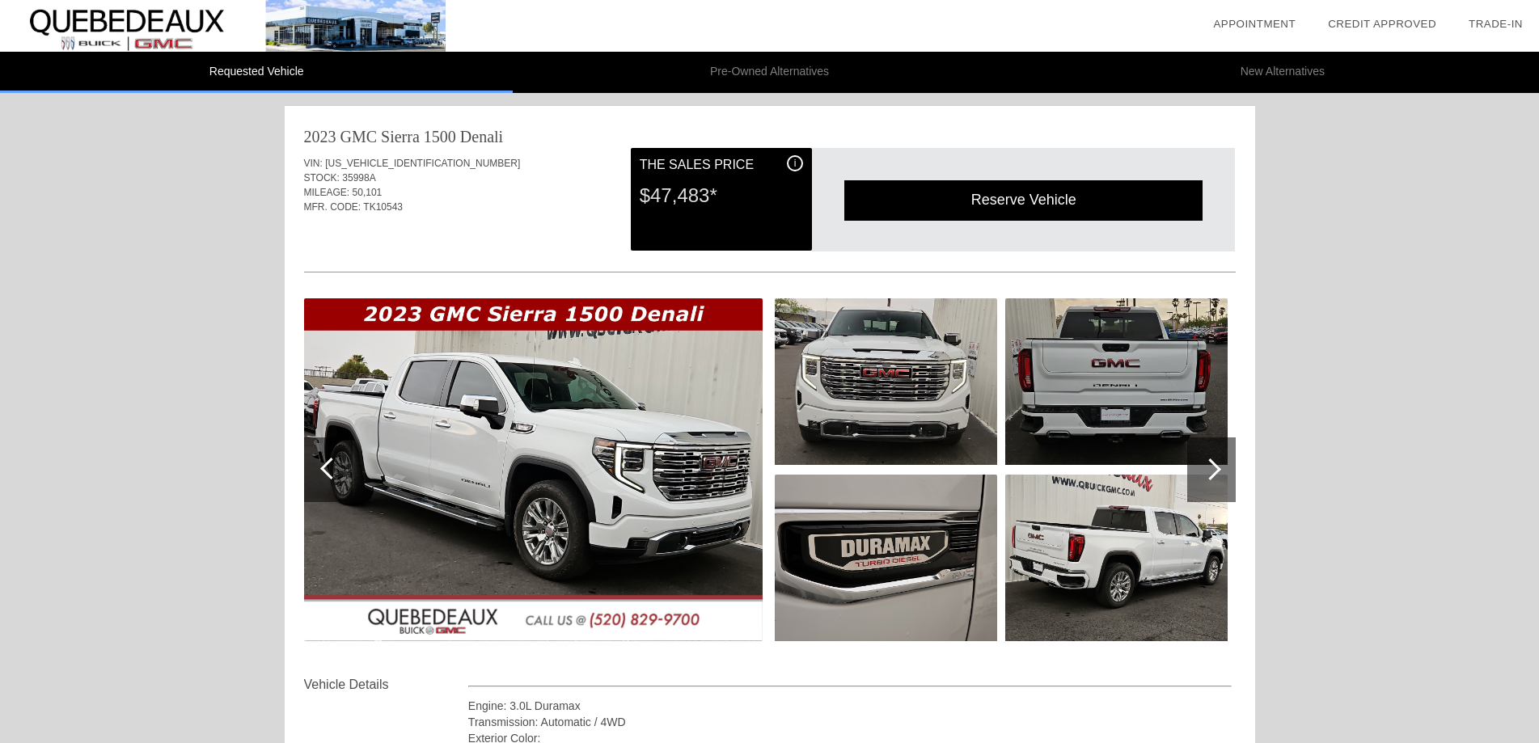 The image size is (1539, 743). Describe the element at coordinates (1023, 200) in the screenshot. I see `div: Reserve Vehicle` at that location.